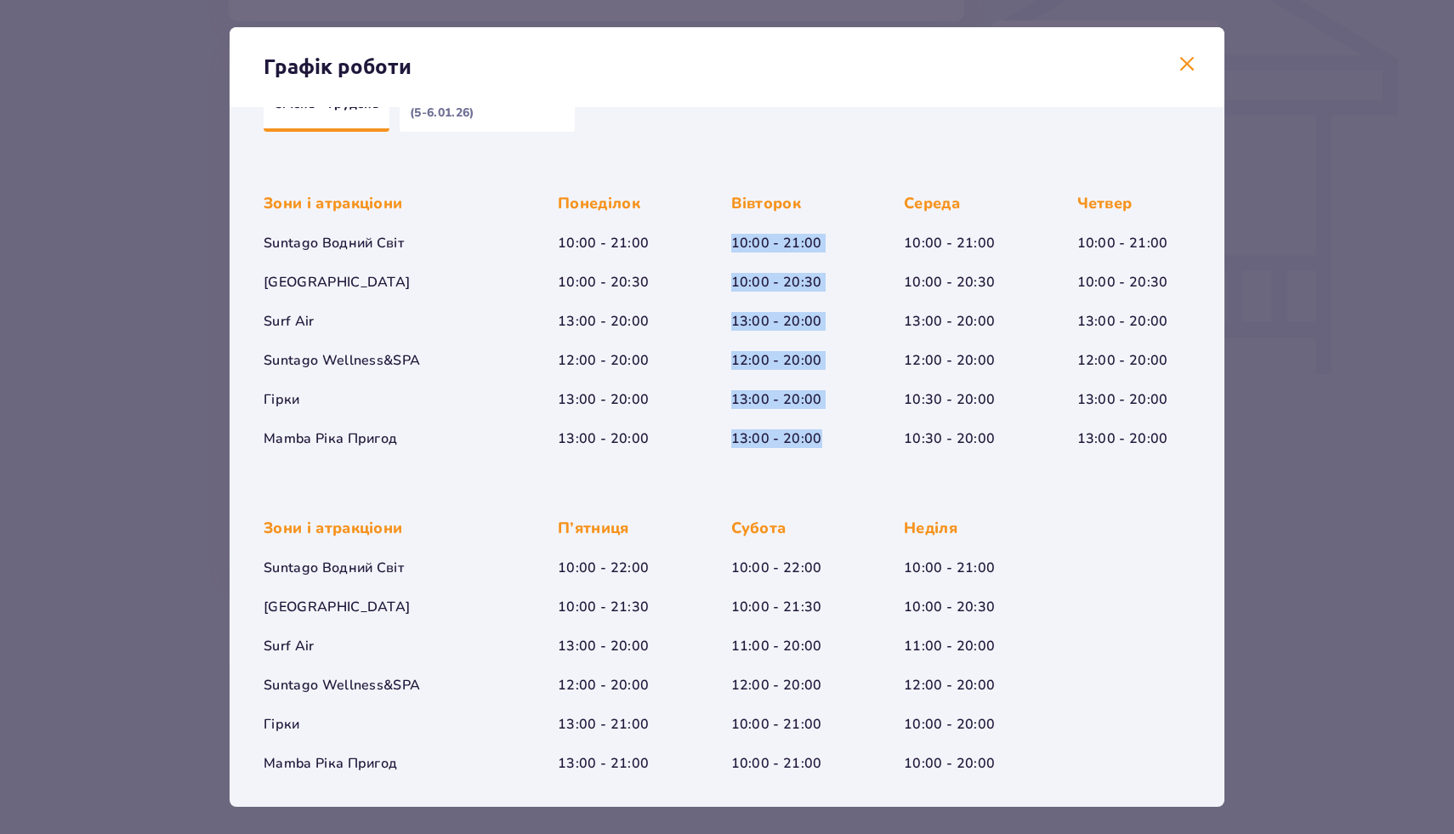  What do you see at coordinates (1104, 203) in the screenshot?
I see `p: Четвер` at bounding box center [1104, 203].